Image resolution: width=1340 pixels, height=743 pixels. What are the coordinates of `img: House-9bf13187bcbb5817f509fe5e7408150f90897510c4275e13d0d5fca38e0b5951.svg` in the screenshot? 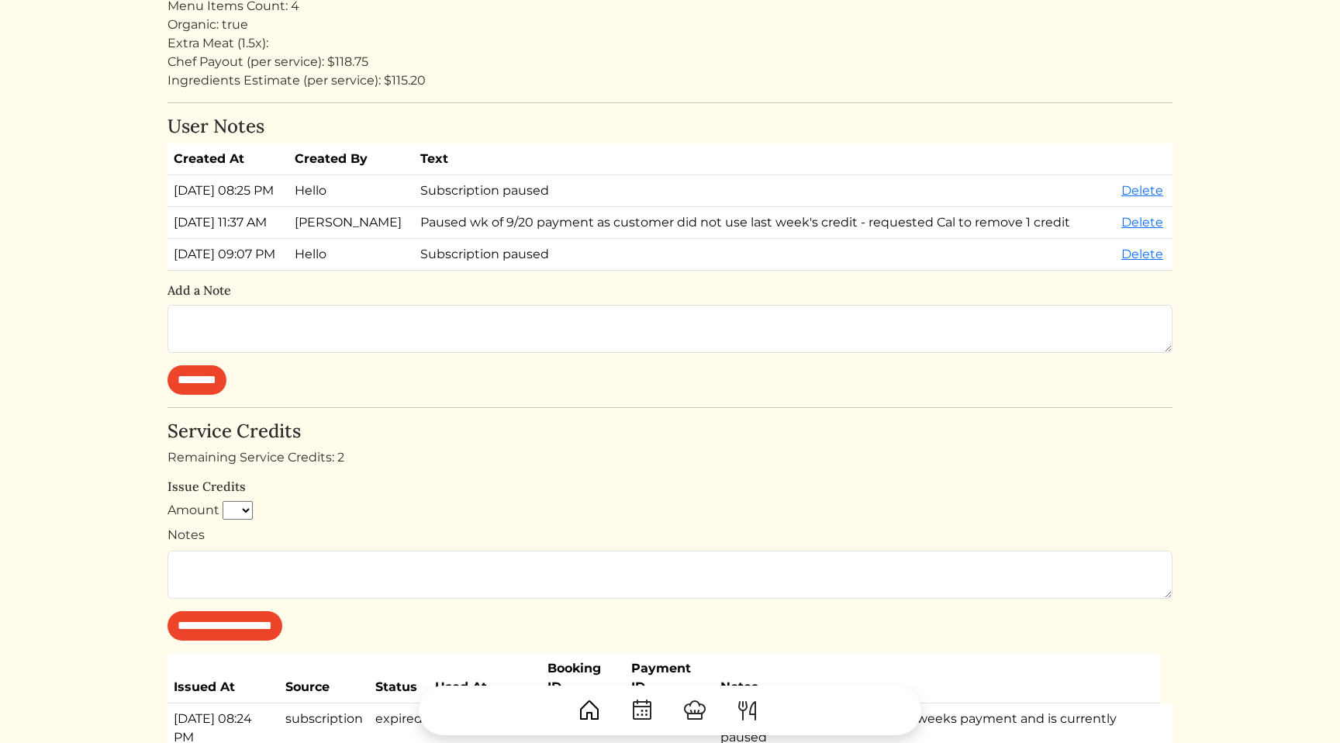 It's located at (590, 711).